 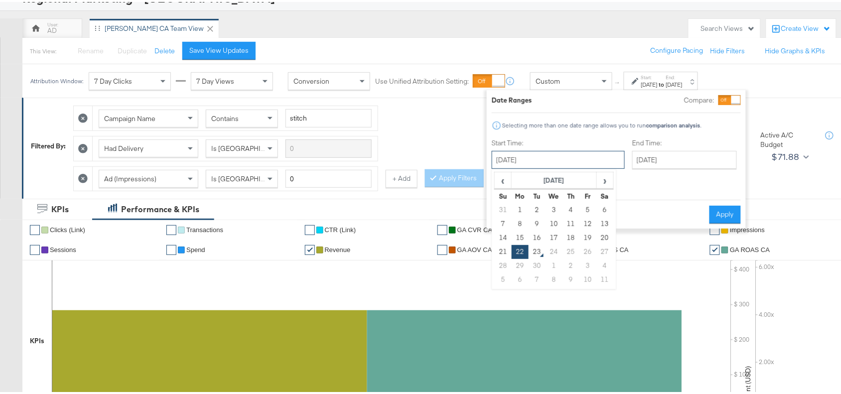 What do you see at coordinates (605, 236) in the screenshot?
I see `td: 20` at bounding box center [605, 236].